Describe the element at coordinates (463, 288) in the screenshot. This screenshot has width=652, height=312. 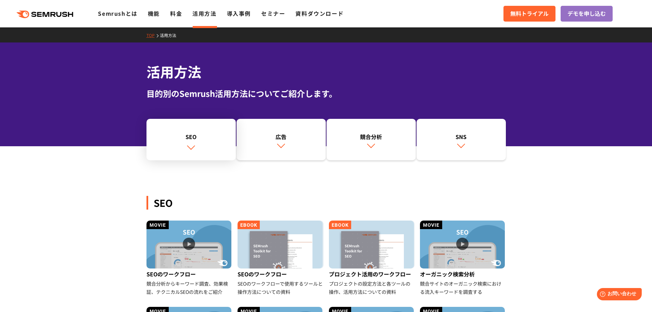
I see `div: 競合サイトのオーガニック検索における流入キーワードを調査する` at that location.